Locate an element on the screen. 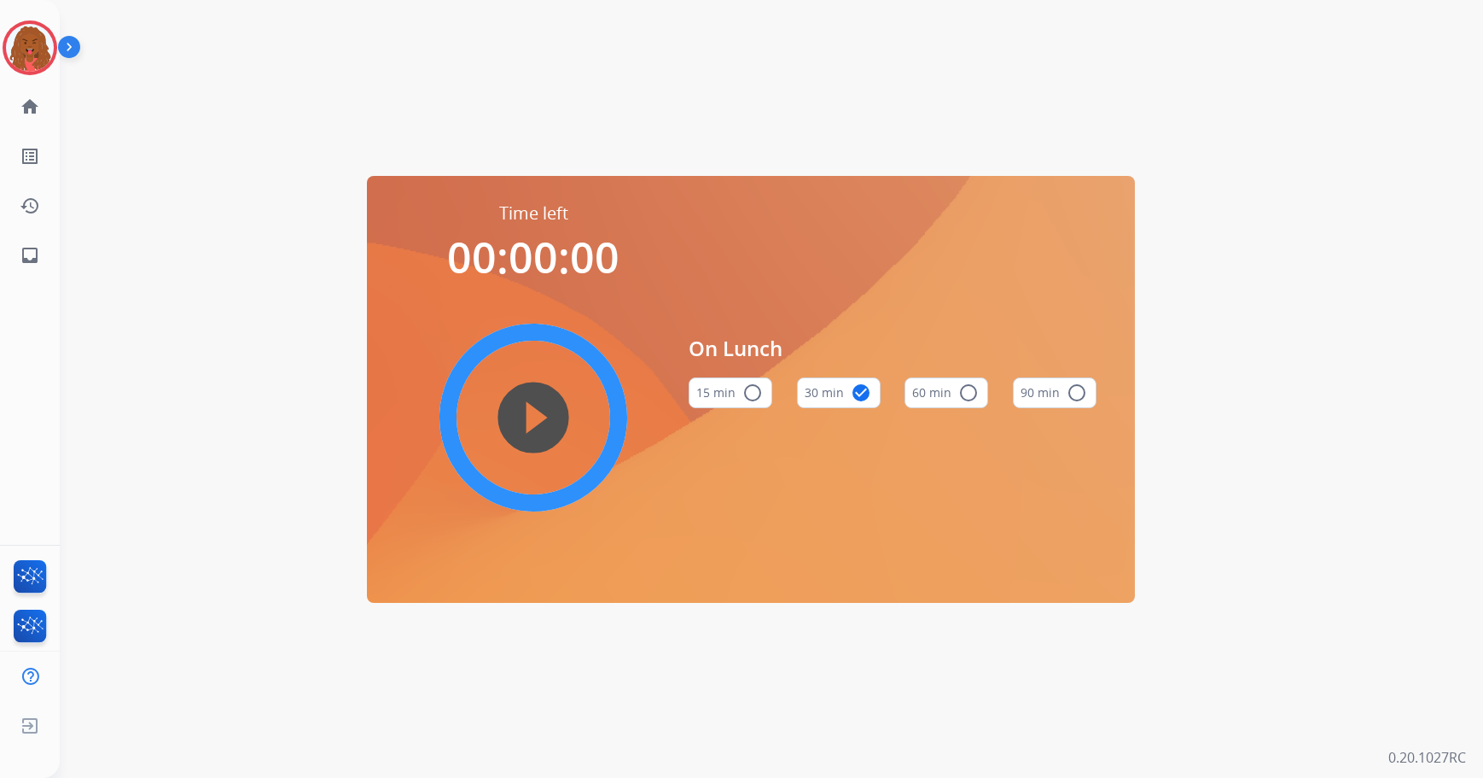  mat-icon: inbox is located at coordinates (30, 255).